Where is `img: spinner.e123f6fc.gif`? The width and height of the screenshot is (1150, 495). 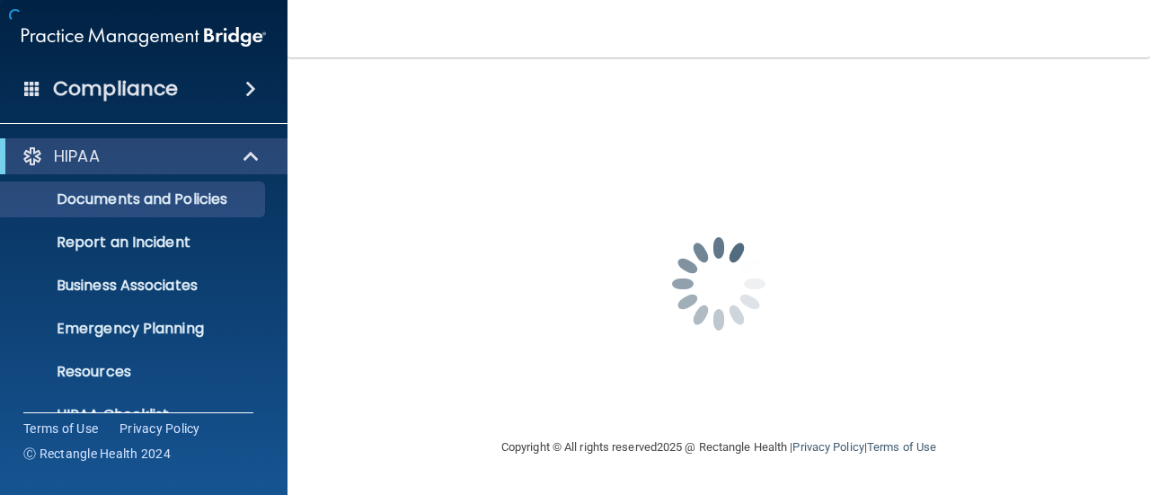 img: spinner.e123f6fc.gif is located at coordinates (719, 284).